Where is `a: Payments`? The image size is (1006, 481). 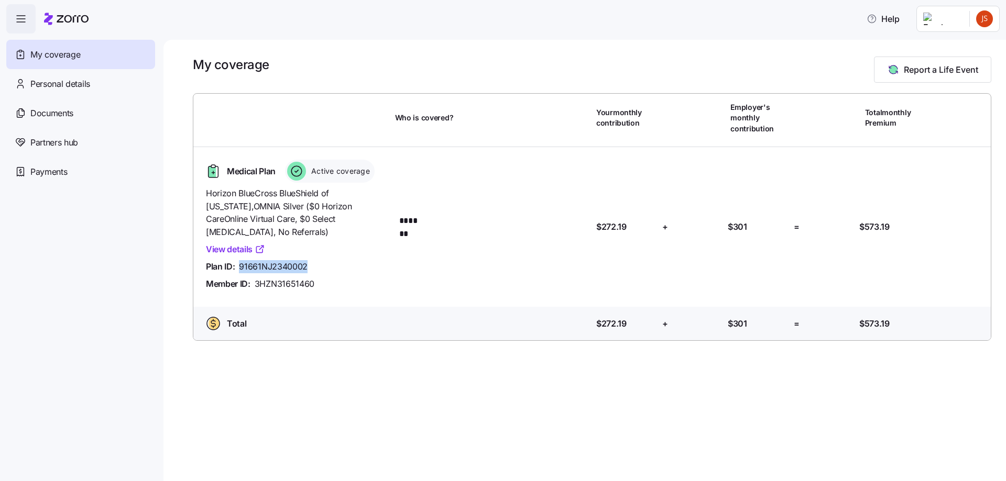 a: Payments is located at coordinates (81, 172).